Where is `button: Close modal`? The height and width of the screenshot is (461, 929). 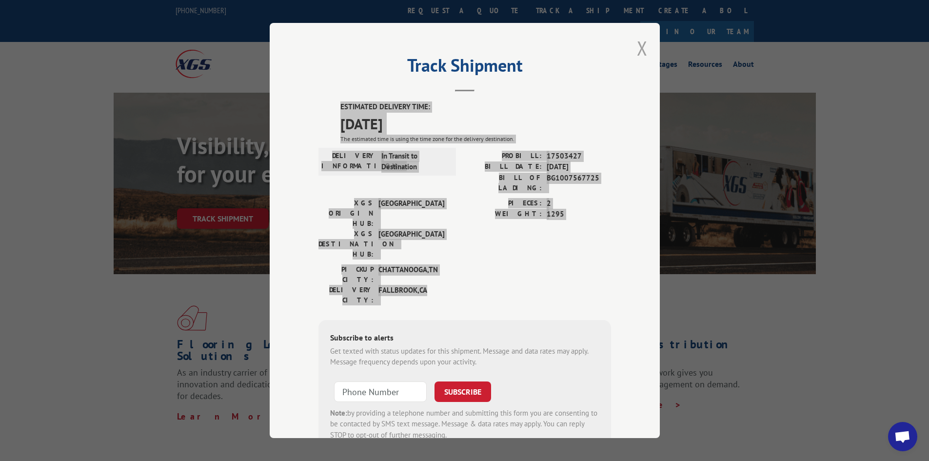
button: Close modal is located at coordinates (642, 48).